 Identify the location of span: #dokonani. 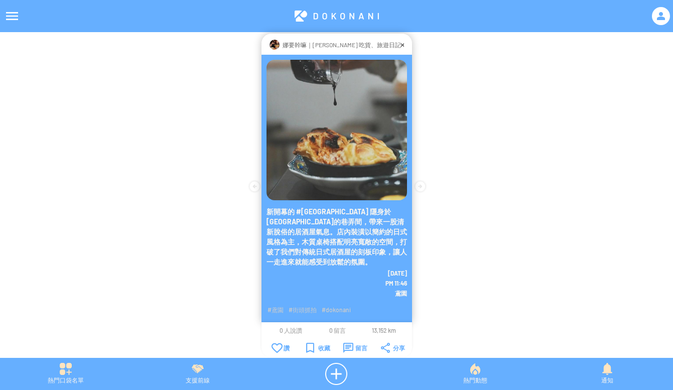
(336, 310).